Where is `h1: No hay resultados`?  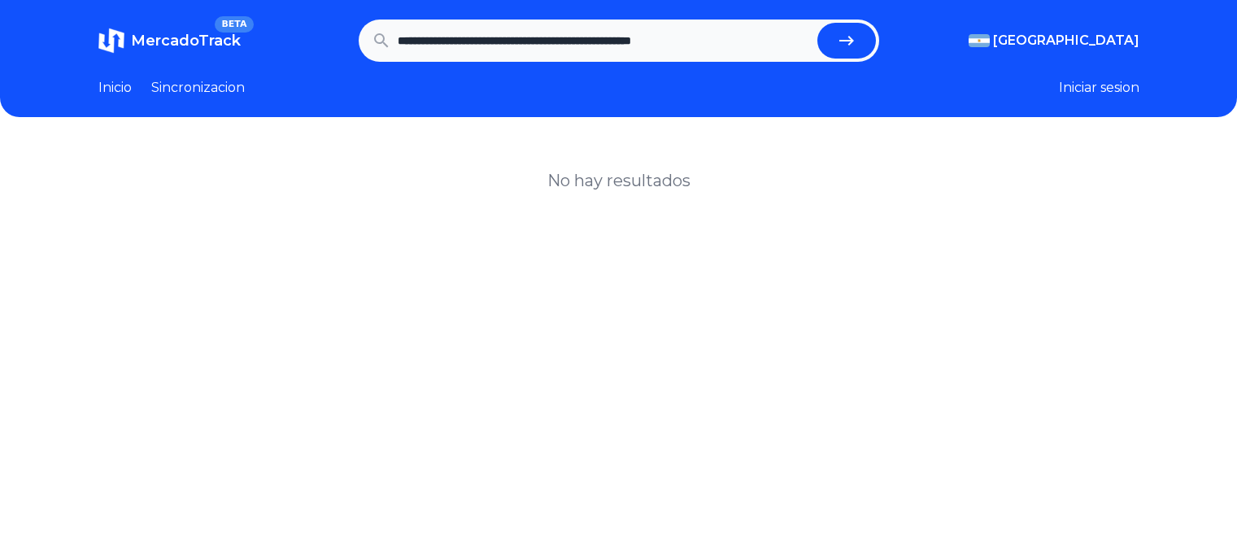
h1: No hay resultados is located at coordinates (619, 181).